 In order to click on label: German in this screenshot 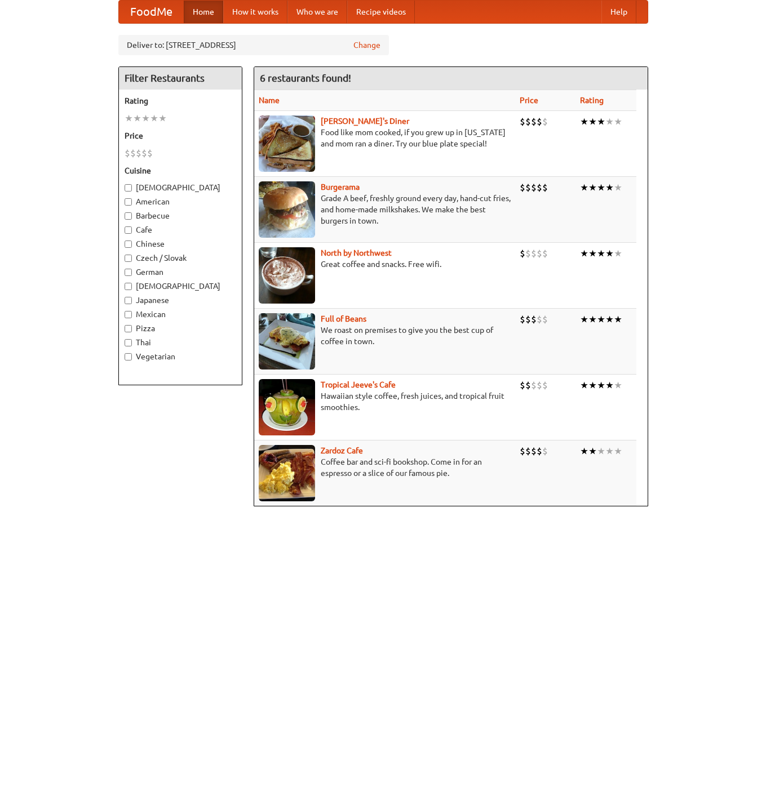, I will do `click(180, 272)`.